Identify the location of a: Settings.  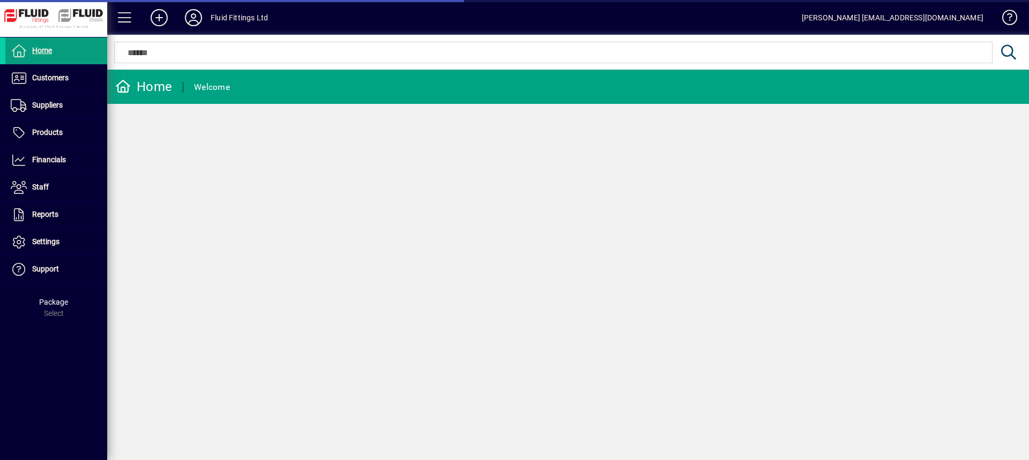
(56, 242).